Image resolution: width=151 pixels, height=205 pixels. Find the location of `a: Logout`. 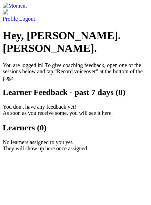

a: Logout is located at coordinates (27, 19).